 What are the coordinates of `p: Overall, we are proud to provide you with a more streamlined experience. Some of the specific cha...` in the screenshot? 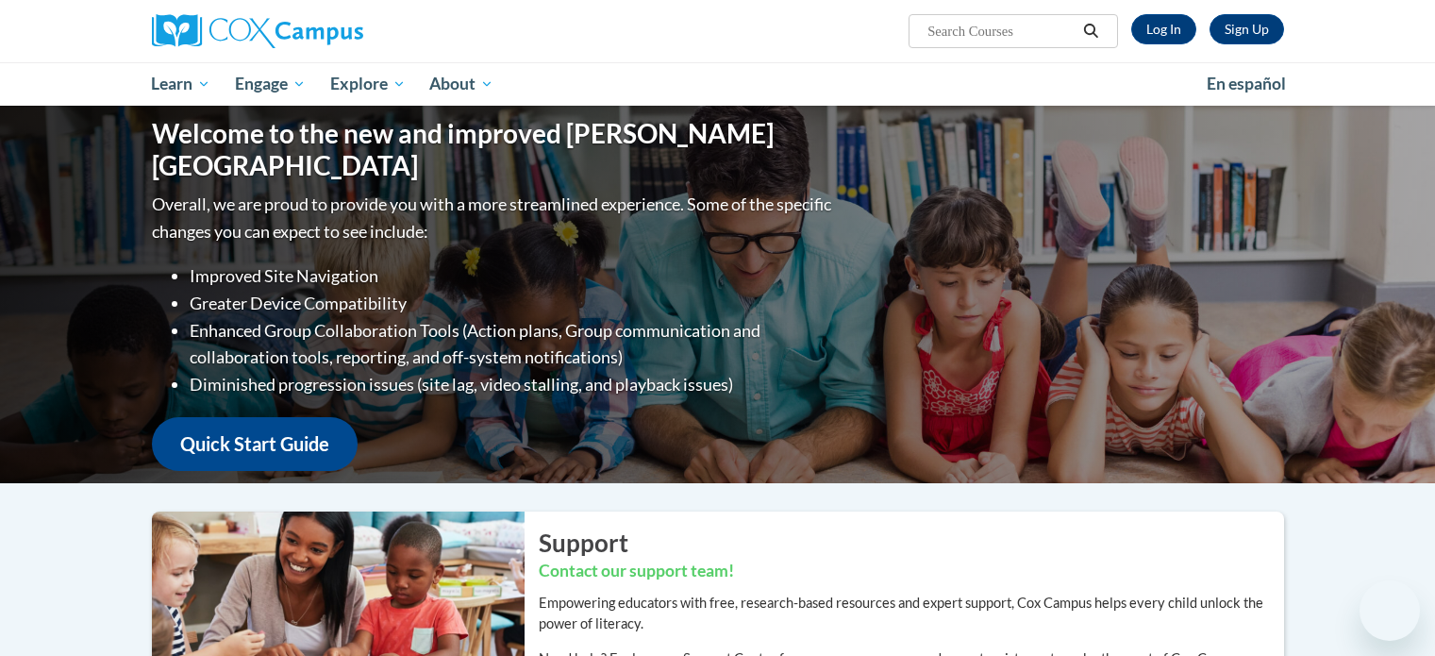 It's located at (493, 218).